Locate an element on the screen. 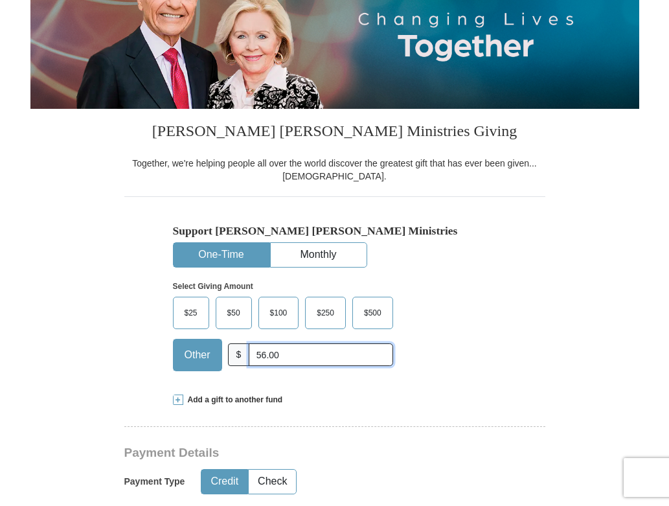 This screenshot has height=506, width=669. button: Check is located at coordinates (272, 481).